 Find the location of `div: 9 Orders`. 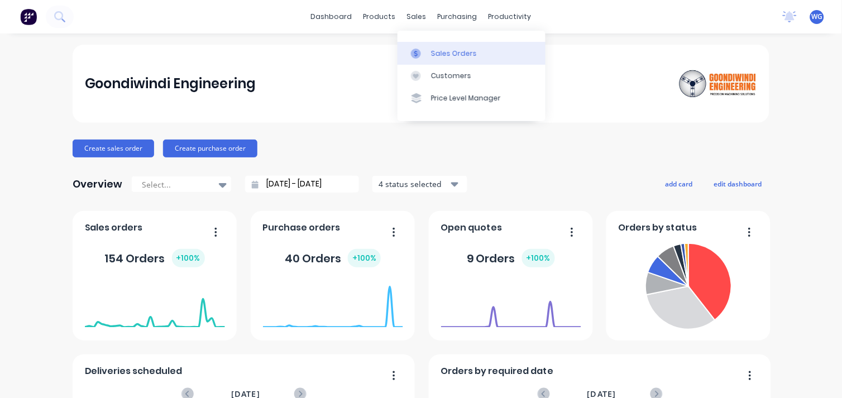

div: 9 Orders is located at coordinates (511, 258).